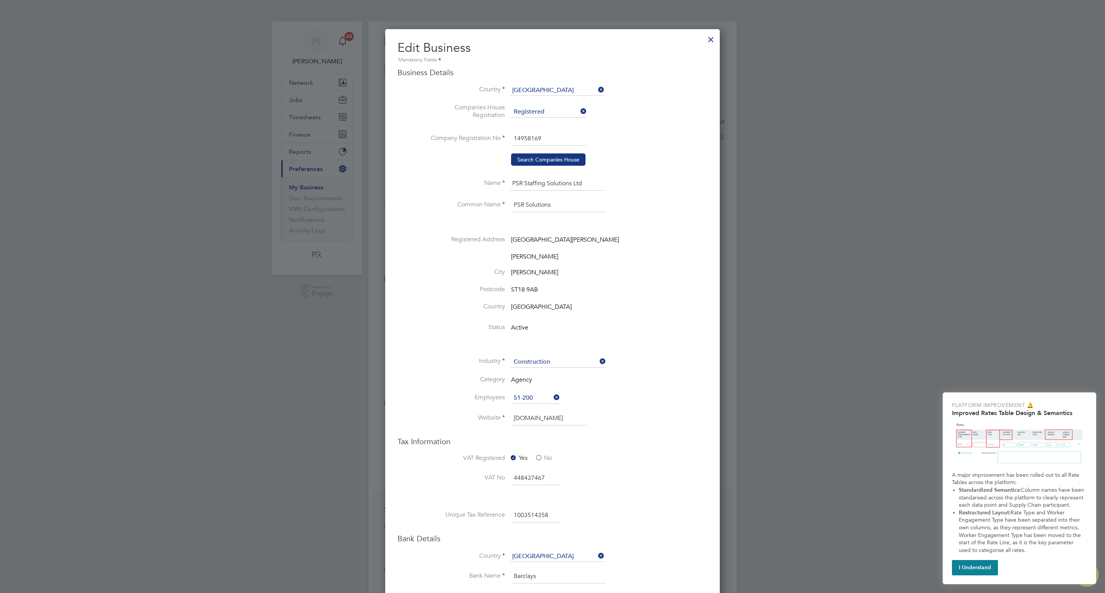 The height and width of the screenshot is (593, 1105). I want to click on div: Mandatory Fields, so click(553, 60).